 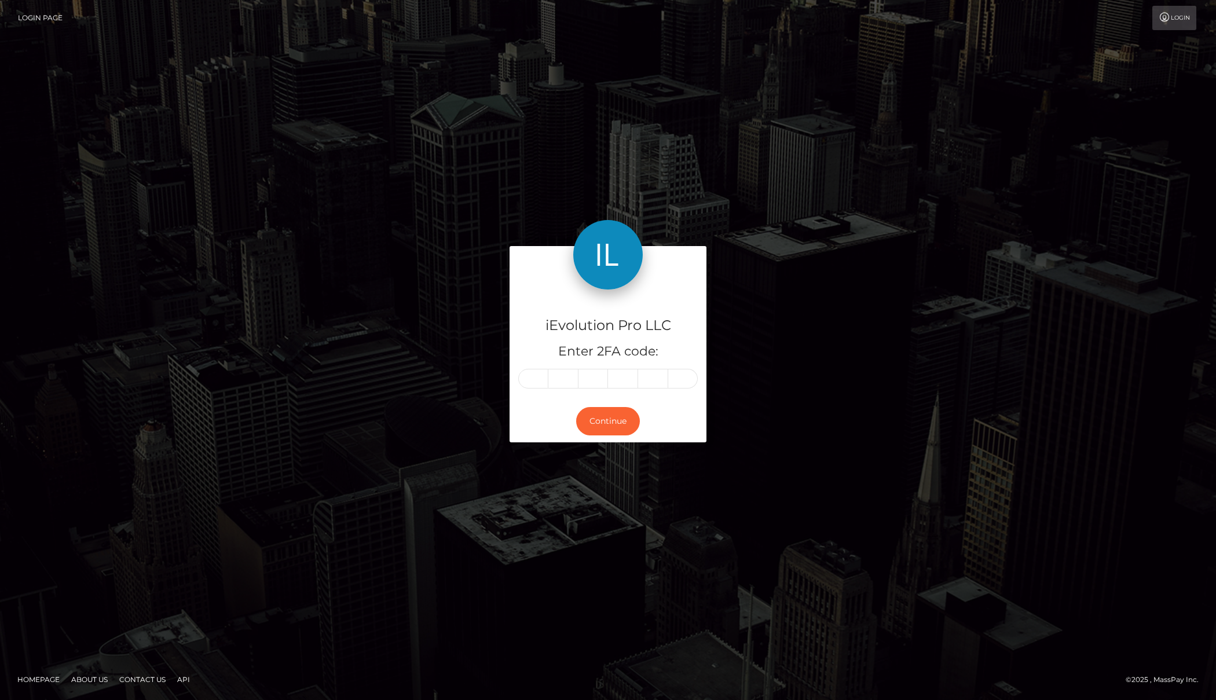 I want to click on button: Continue, so click(x=608, y=421).